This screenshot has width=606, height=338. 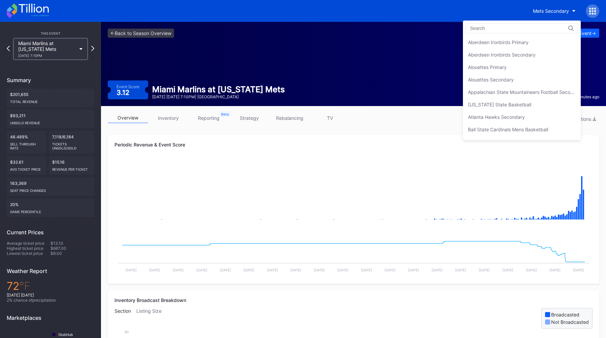 What do you see at coordinates (499, 28) in the screenshot?
I see `input: Search` at bounding box center [499, 28].